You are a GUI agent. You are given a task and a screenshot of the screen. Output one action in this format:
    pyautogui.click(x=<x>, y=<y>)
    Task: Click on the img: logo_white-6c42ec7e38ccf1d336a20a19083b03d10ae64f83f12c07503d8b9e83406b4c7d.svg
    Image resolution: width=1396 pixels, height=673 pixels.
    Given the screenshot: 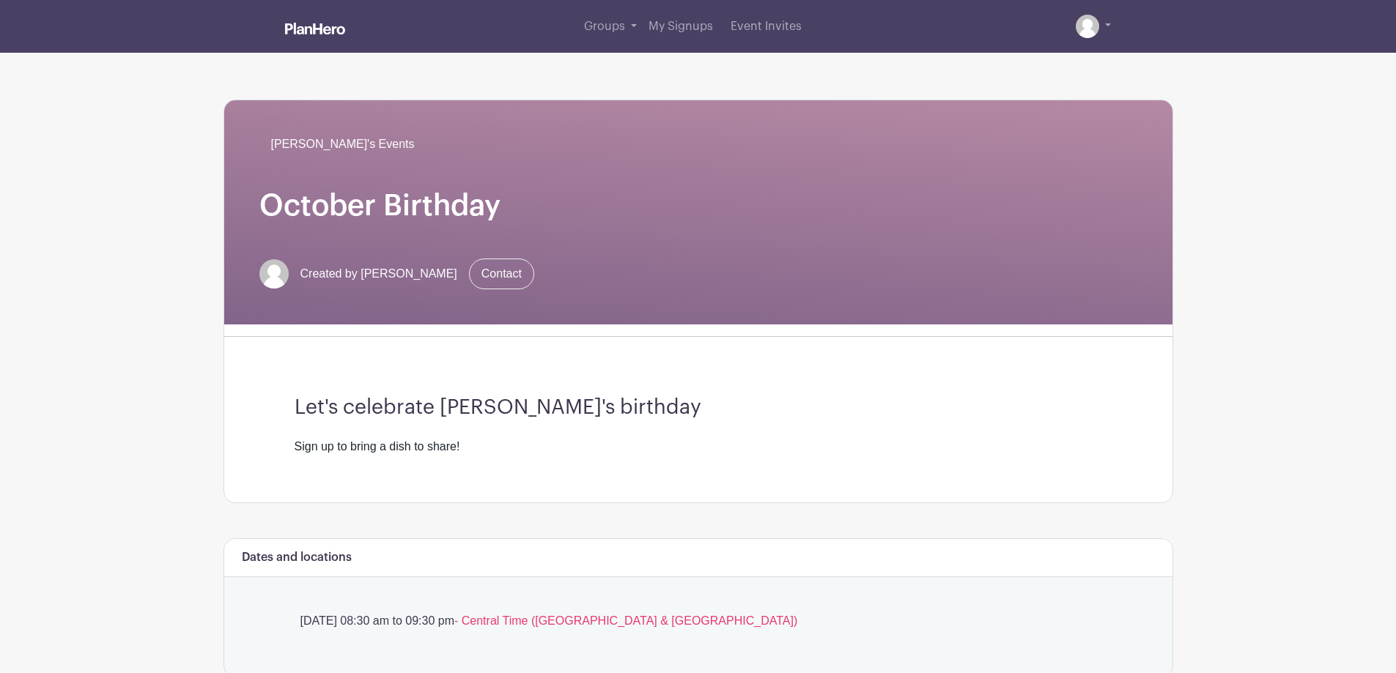 What is the action you would take?
    pyautogui.click(x=315, y=29)
    